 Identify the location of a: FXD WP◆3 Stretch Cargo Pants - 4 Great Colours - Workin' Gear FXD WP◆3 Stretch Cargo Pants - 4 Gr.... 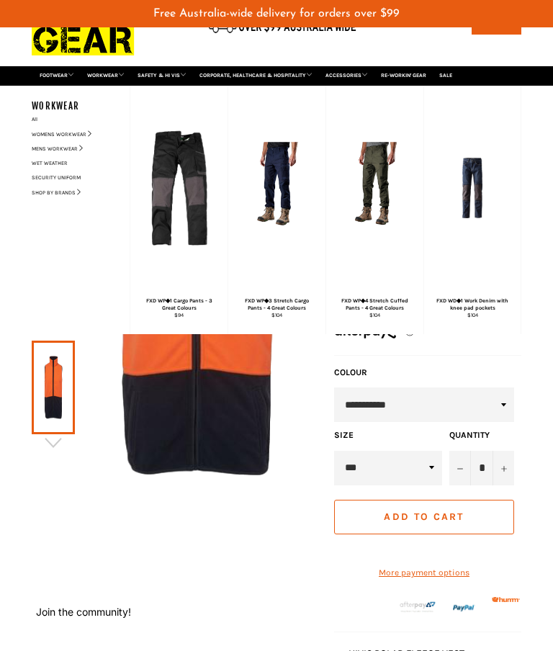
(276, 209).